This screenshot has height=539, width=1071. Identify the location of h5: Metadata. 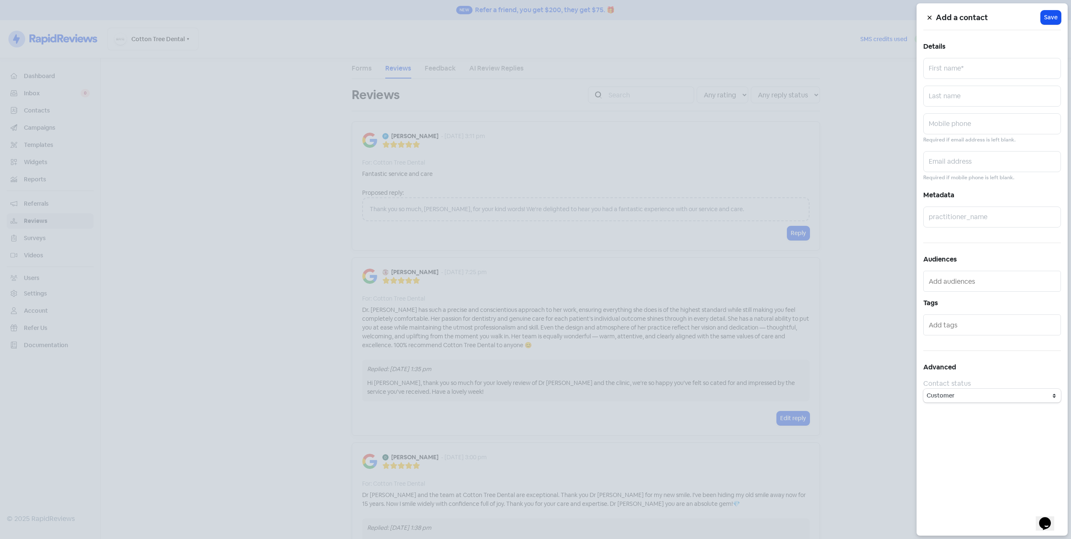
(992, 195).